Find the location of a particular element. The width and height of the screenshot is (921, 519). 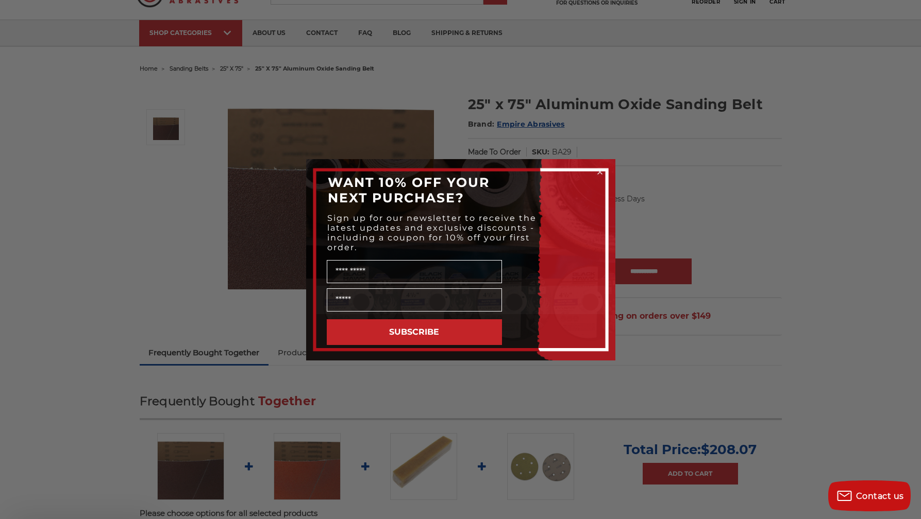

button: Contact us is located at coordinates (869, 496).